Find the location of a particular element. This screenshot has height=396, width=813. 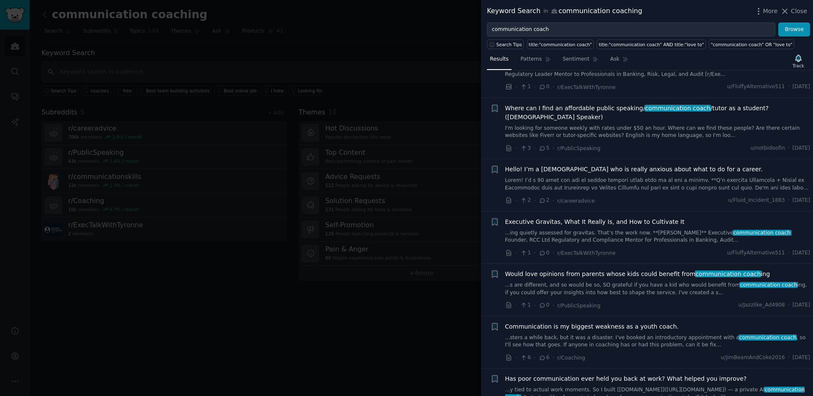

a: ...s are different, and so would be so, SO grateful if you have a kid who would benefit fromcommu... is located at coordinates (658, 289).